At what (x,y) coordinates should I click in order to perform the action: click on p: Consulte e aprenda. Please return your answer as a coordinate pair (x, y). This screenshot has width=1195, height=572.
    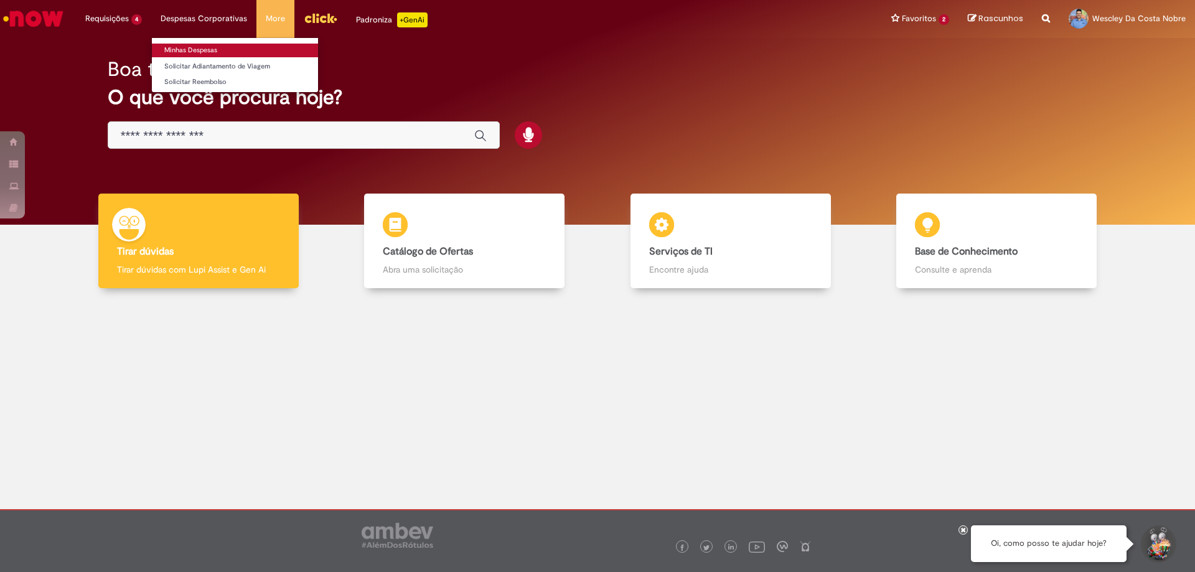
    Looking at the image, I should click on (996, 269).